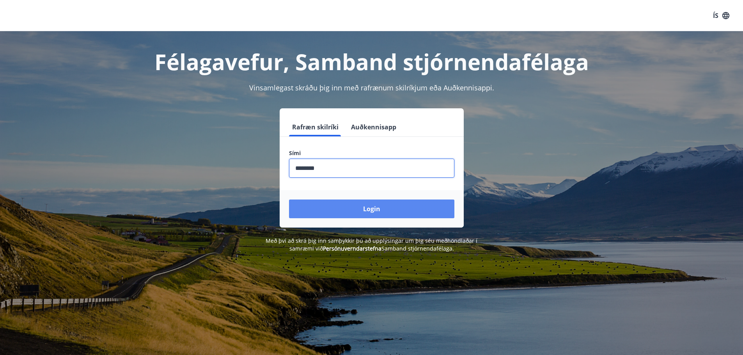 This screenshot has width=743, height=355. What do you see at coordinates (374, 127) in the screenshot?
I see `button: Auðkennisapp` at bounding box center [374, 127].